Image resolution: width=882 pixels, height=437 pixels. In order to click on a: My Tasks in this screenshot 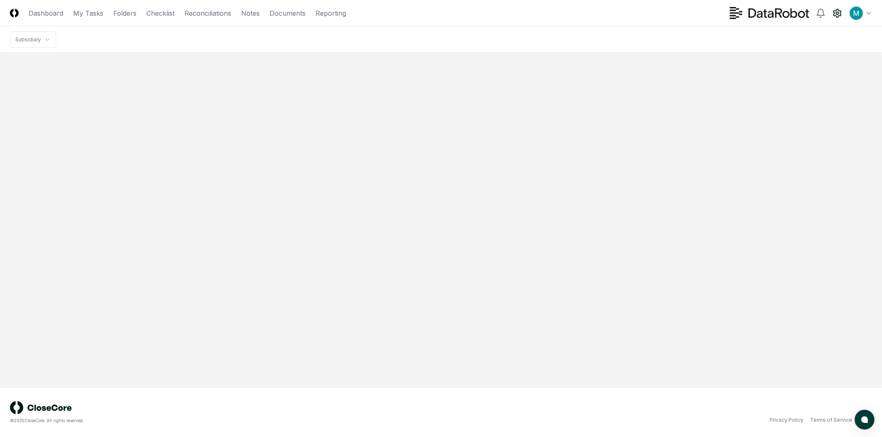, I will do `click(88, 13)`.